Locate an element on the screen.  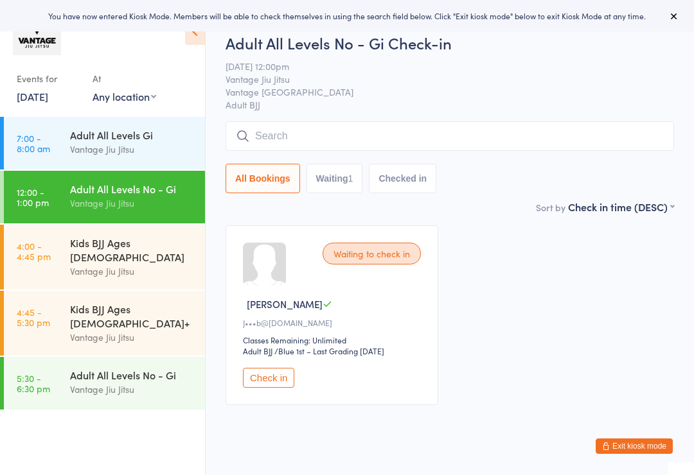
div: Adult BJJ is located at coordinates (258, 351).